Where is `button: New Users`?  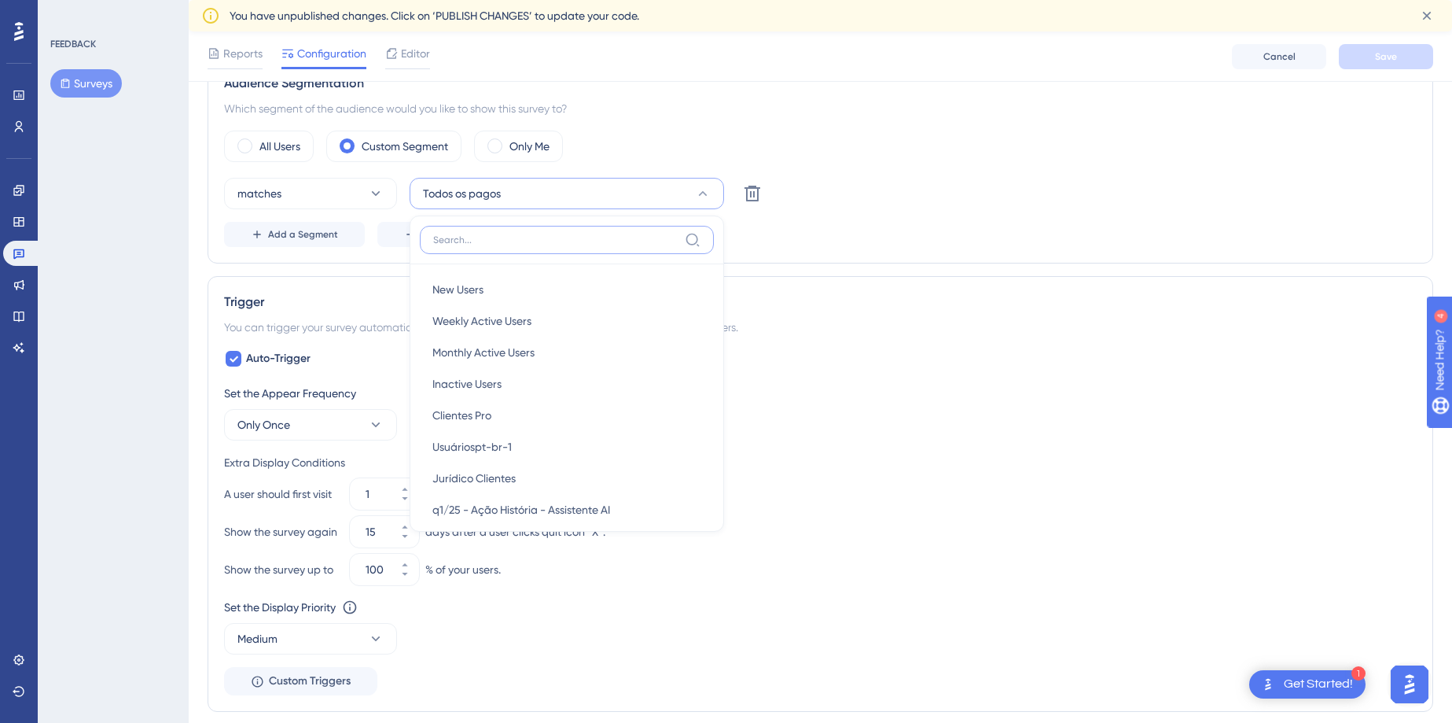
button: New Users is located at coordinates (567, 289).